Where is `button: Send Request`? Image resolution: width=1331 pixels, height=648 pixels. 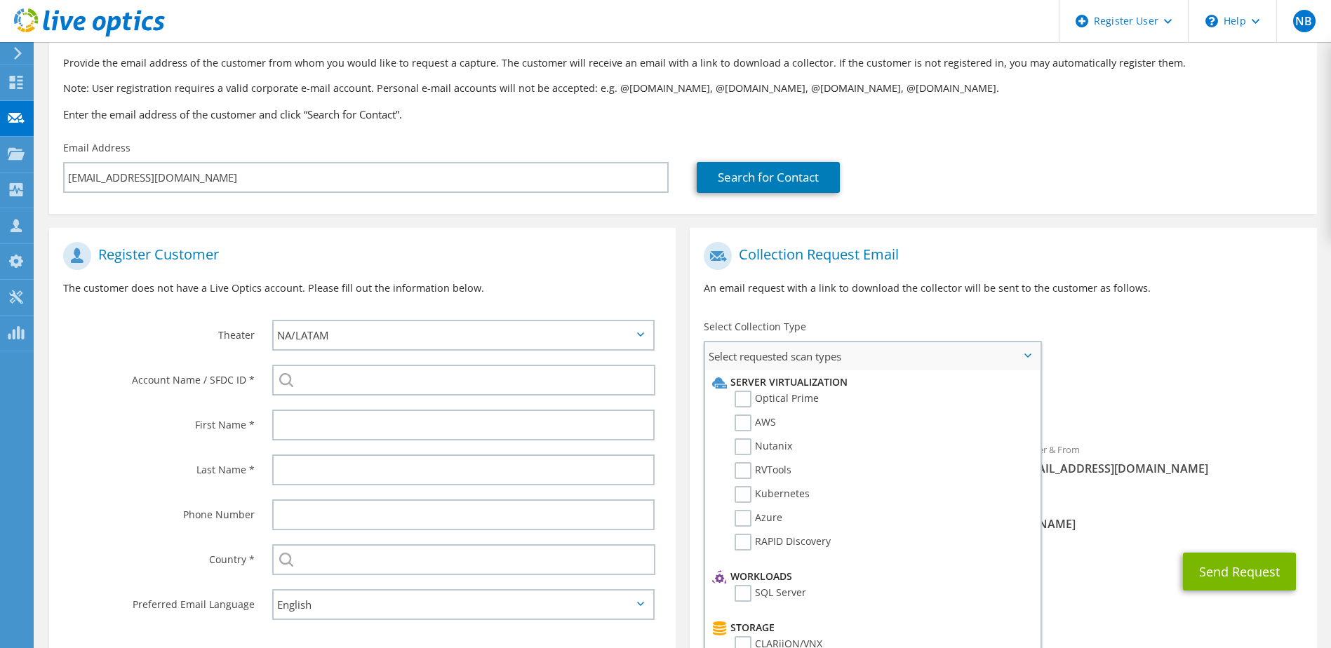
button: Send Request is located at coordinates (1239, 572).